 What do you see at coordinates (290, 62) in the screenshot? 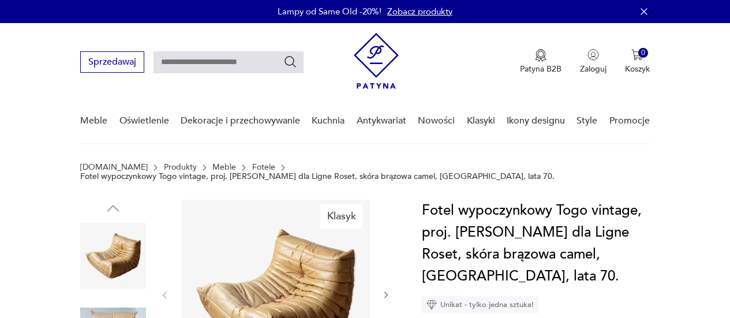
I see `button: Szukaj` at bounding box center [290, 62].